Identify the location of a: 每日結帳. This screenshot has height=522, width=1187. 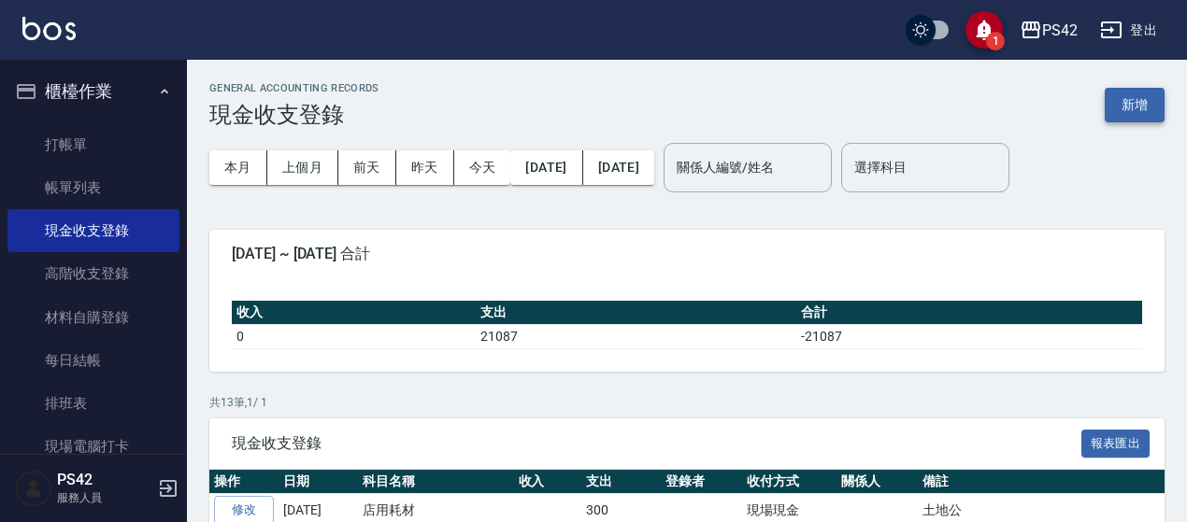
(93, 361).